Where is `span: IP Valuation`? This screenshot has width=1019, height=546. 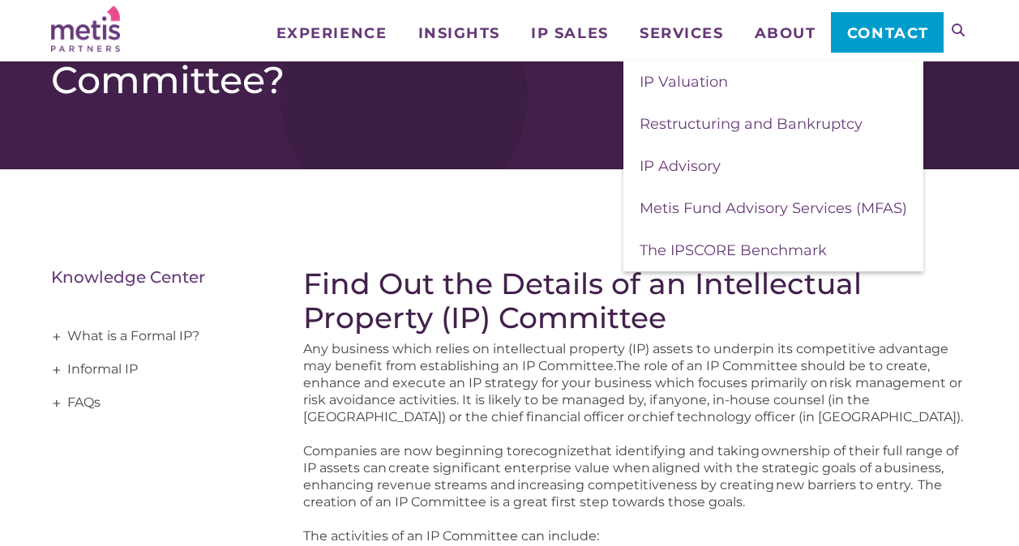 span: IP Valuation is located at coordinates (683, 82).